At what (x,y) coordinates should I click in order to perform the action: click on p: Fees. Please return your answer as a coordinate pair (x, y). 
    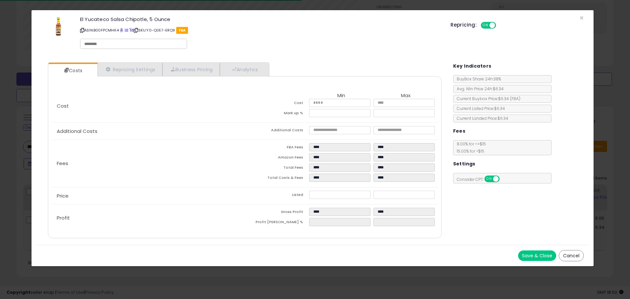
    Looking at the image, I should click on (148, 163).